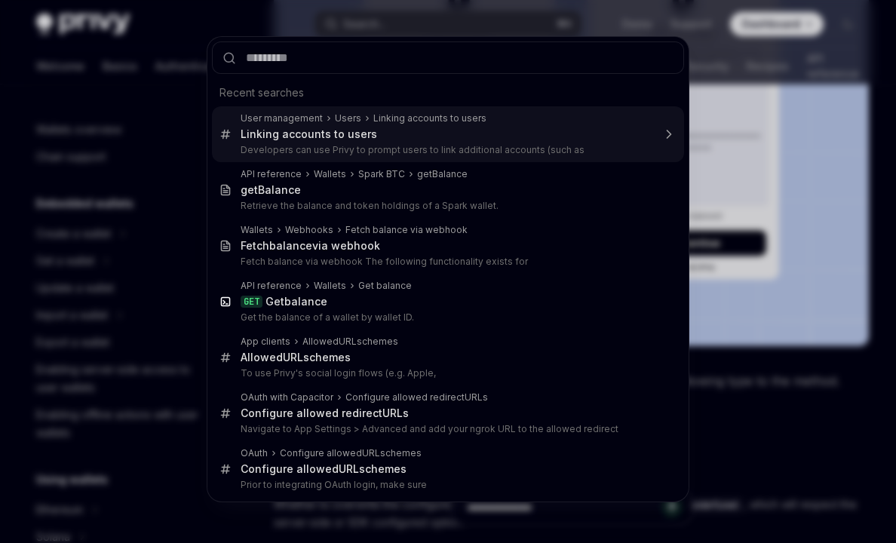 The image size is (896, 543). Describe the element at coordinates (447, 318) in the screenshot. I see `p: Get the balance of a wallet by wallet ID.` at that location.